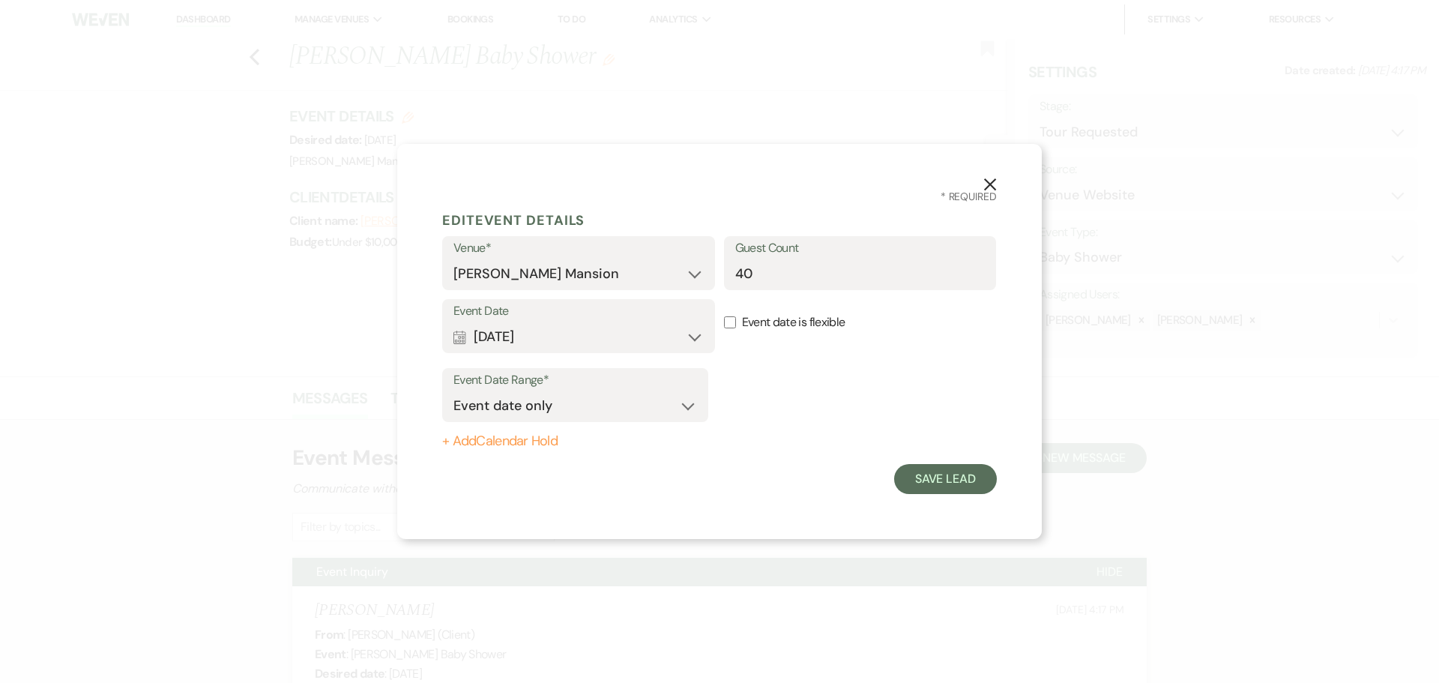 This screenshot has height=683, width=1439. Describe the element at coordinates (945, 479) in the screenshot. I see `button: Save Lead` at that location.